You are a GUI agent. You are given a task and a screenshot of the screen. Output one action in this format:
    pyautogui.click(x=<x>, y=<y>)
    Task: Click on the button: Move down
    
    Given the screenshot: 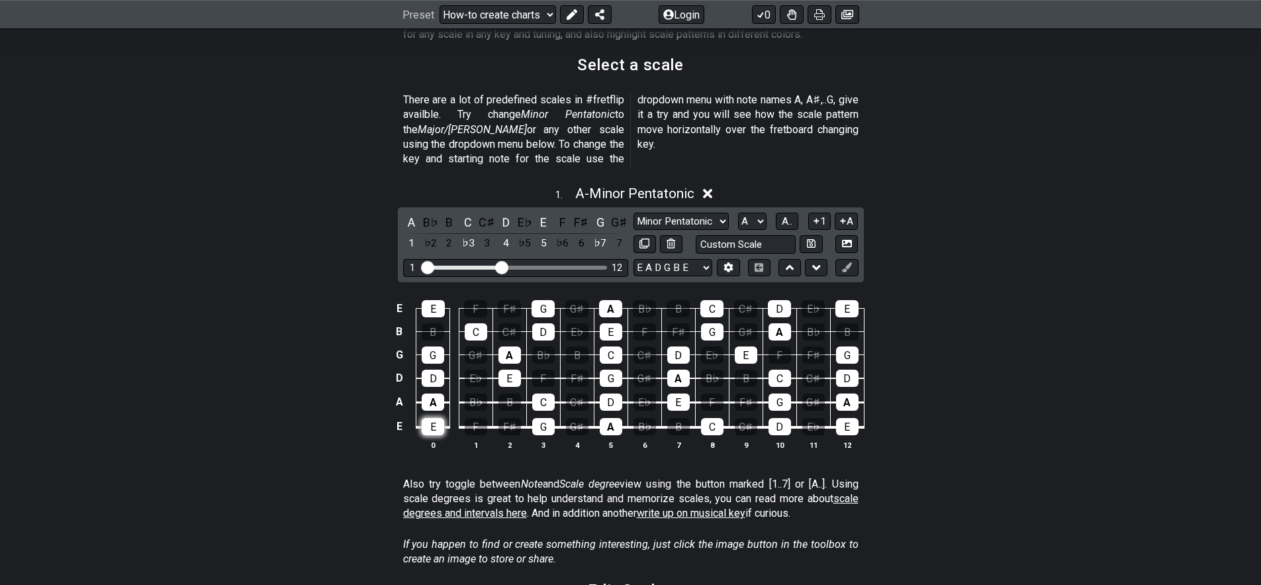 What is the action you would take?
    pyautogui.click(x=816, y=267)
    